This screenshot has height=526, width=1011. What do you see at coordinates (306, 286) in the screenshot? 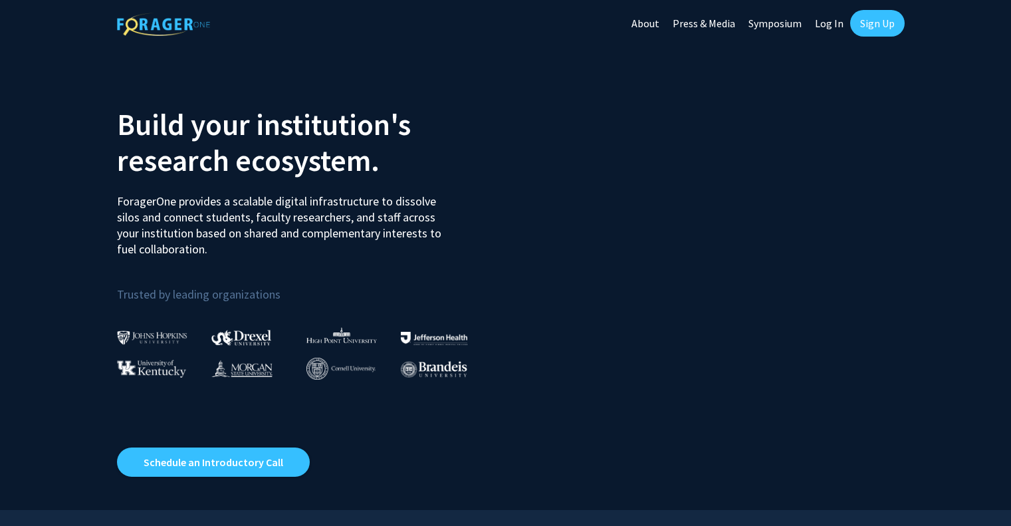
I see `p: Trusted by leading organizations` at bounding box center [306, 286].